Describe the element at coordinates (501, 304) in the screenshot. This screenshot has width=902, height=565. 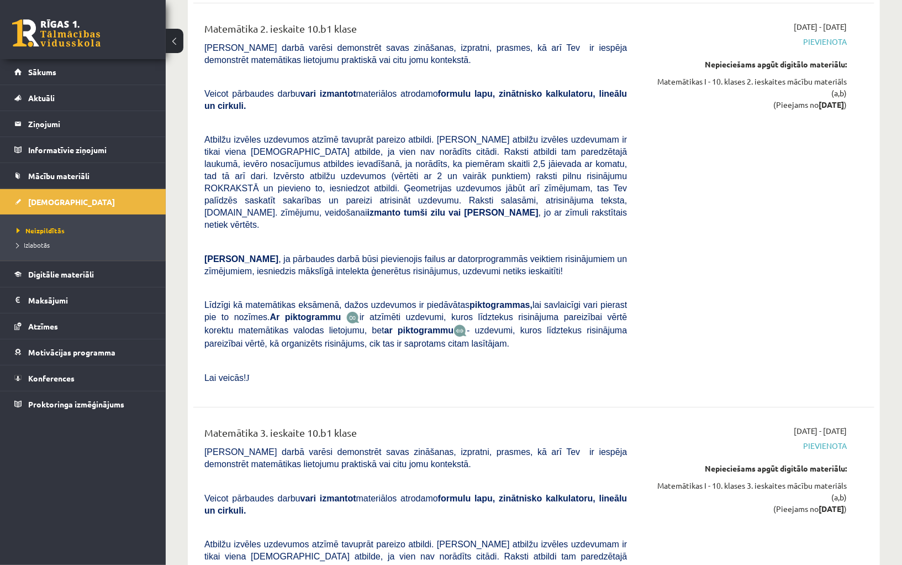
I see `b: piktogrammas,` at that location.